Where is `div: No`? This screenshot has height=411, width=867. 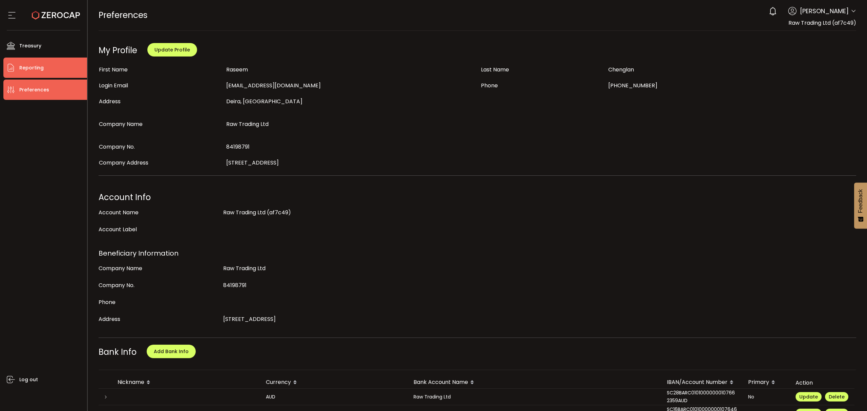 div: No is located at coordinates (766, 397).